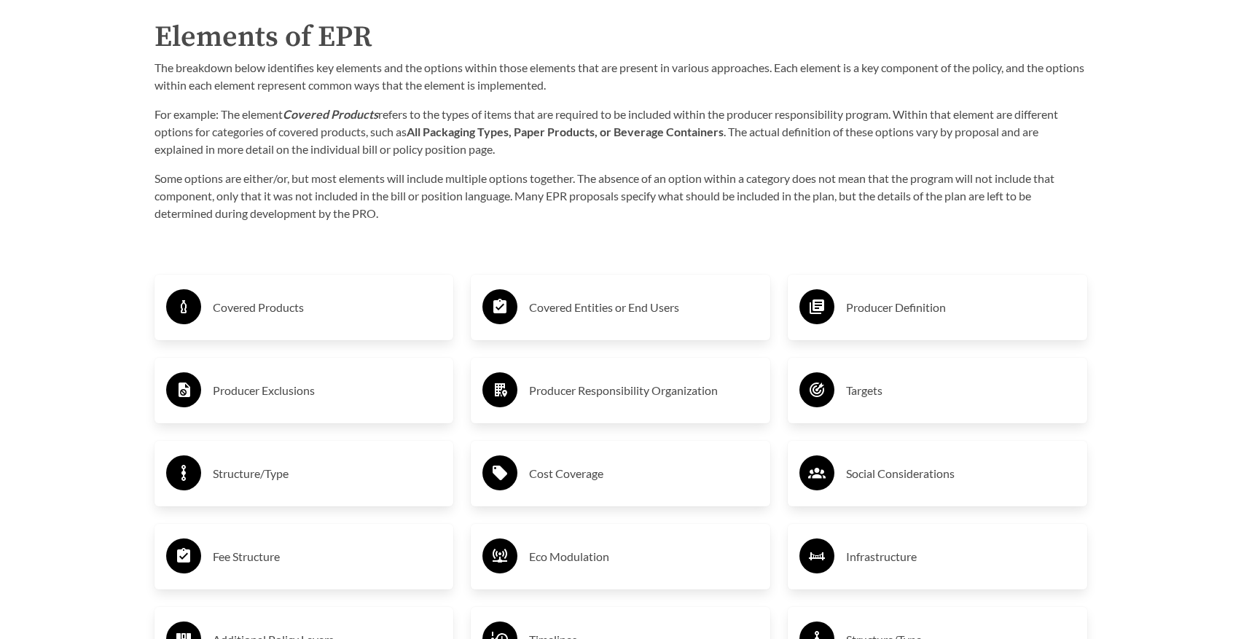 The width and height of the screenshot is (1241, 639). What do you see at coordinates (960, 307) in the screenshot?
I see `h3: Producer Definition` at bounding box center [960, 307].